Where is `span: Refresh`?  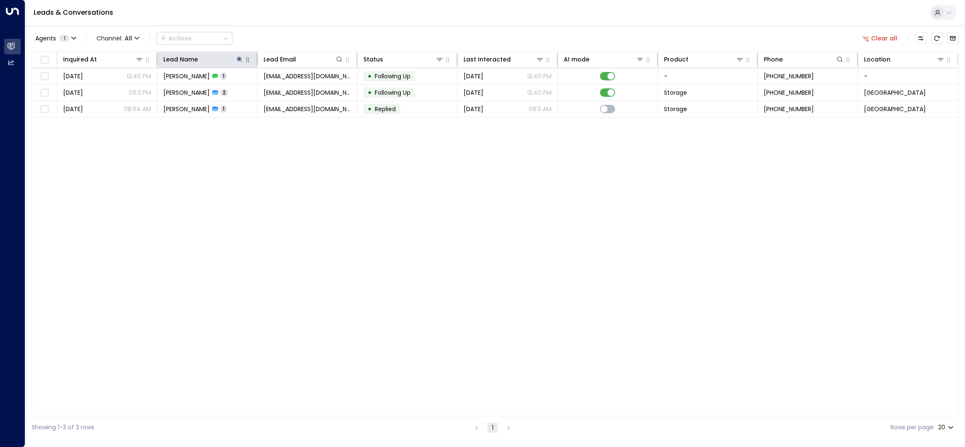
span: Refresh is located at coordinates (936, 38).